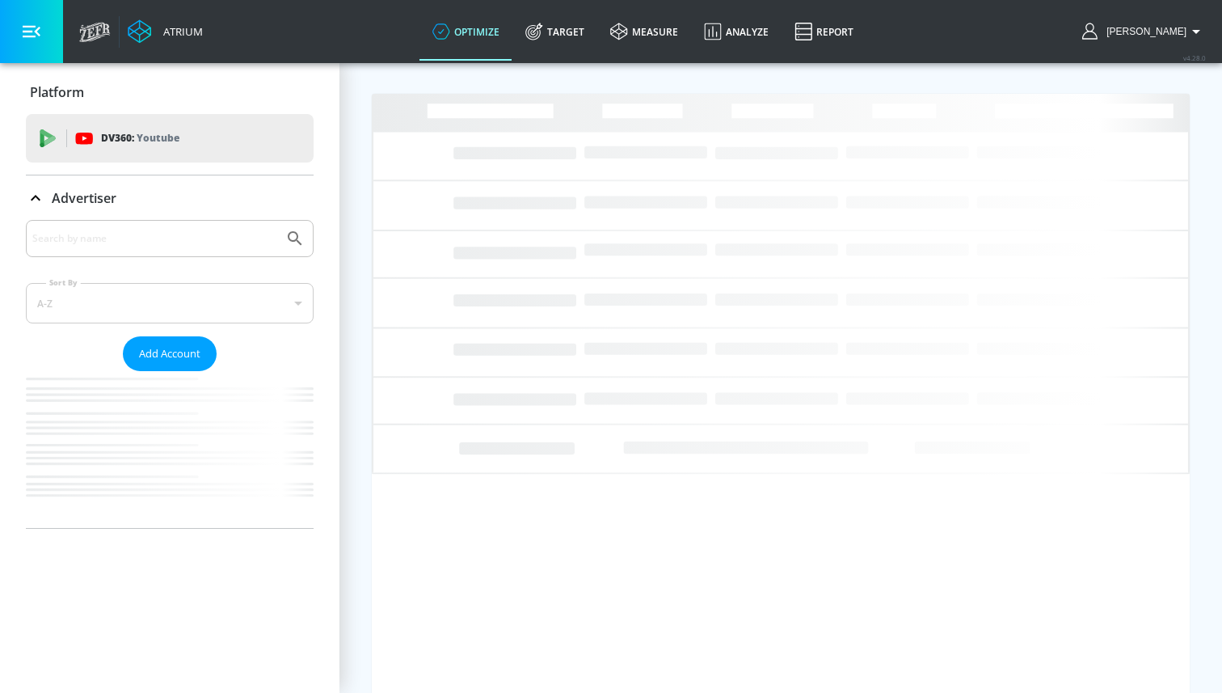 The image size is (1222, 693). What do you see at coordinates (824, 32) in the screenshot?
I see `a: Report` at bounding box center [824, 32].